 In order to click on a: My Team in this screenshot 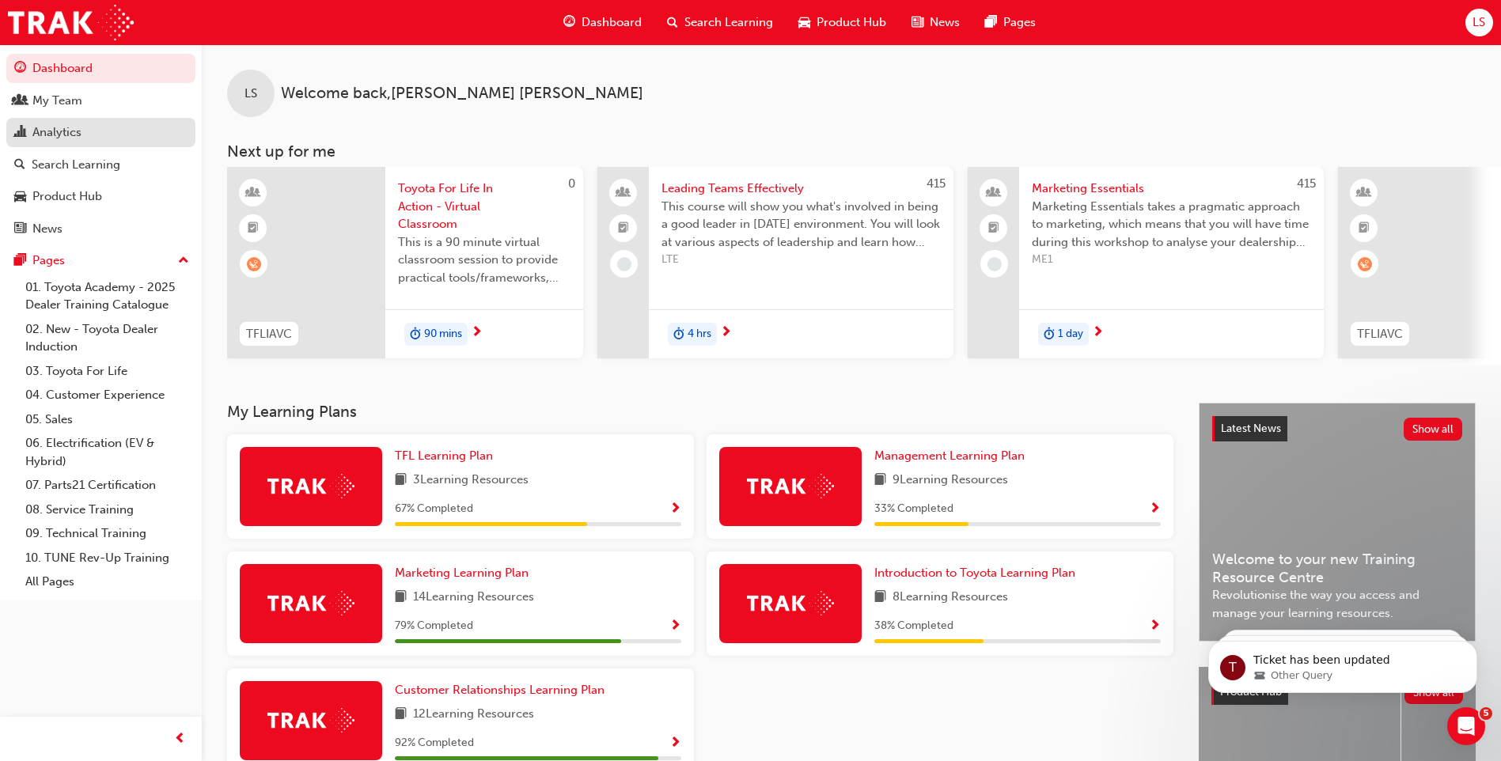, I will do `click(100, 100)`.